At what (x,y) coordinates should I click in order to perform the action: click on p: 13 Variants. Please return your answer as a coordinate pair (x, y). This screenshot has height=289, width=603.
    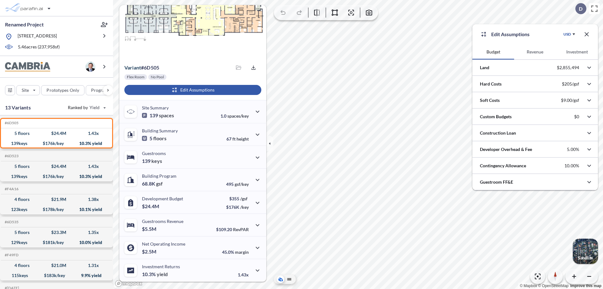
    Looking at the image, I should click on (18, 107).